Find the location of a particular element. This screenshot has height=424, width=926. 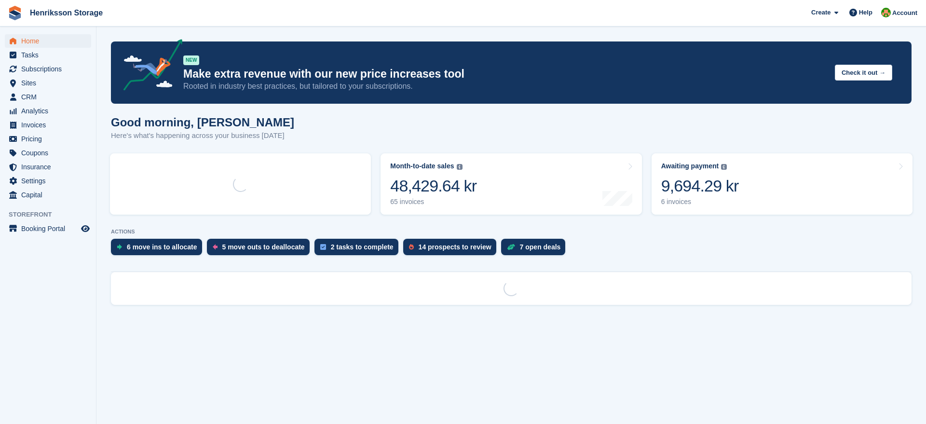

span: Booking Portal is located at coordinates (50, 229).